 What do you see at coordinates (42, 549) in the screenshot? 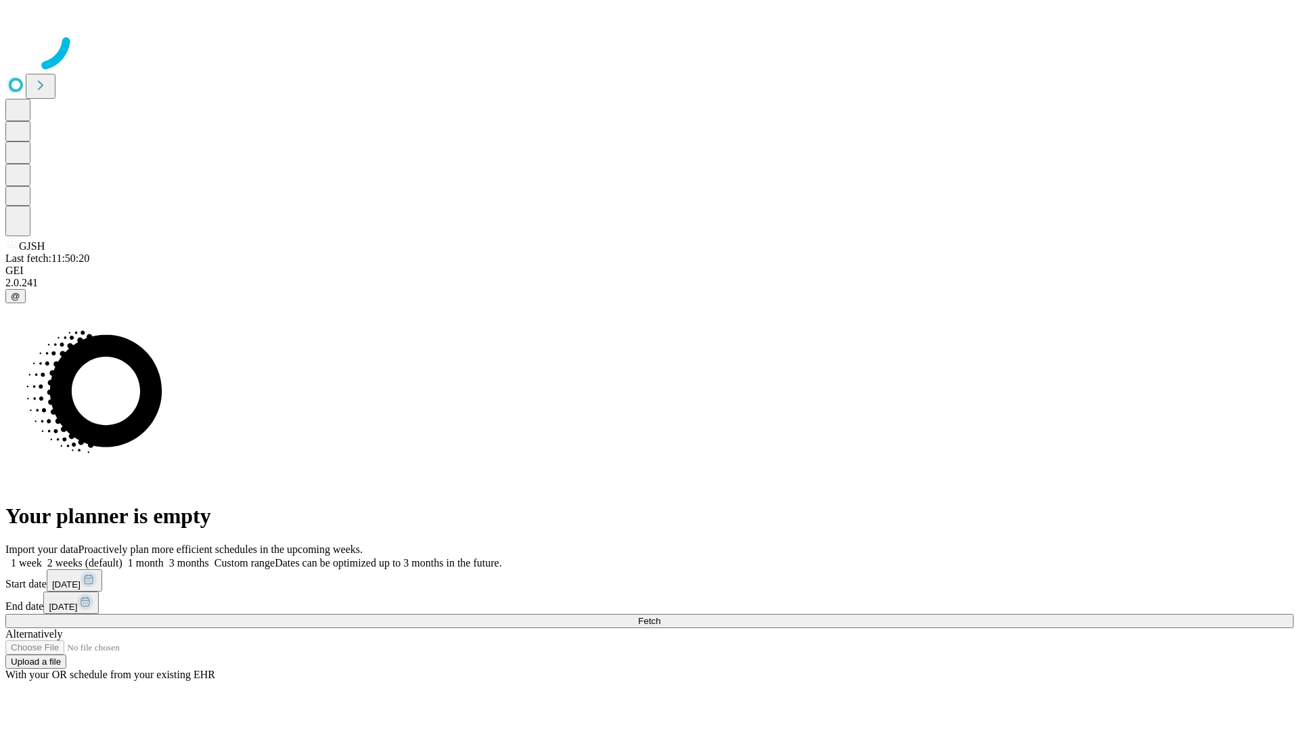
I see `span: Import your data` at bounding box center [42, 549].